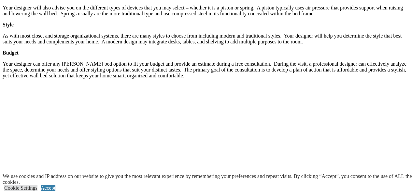  I want to click on strong: Style, so click(8, 24).